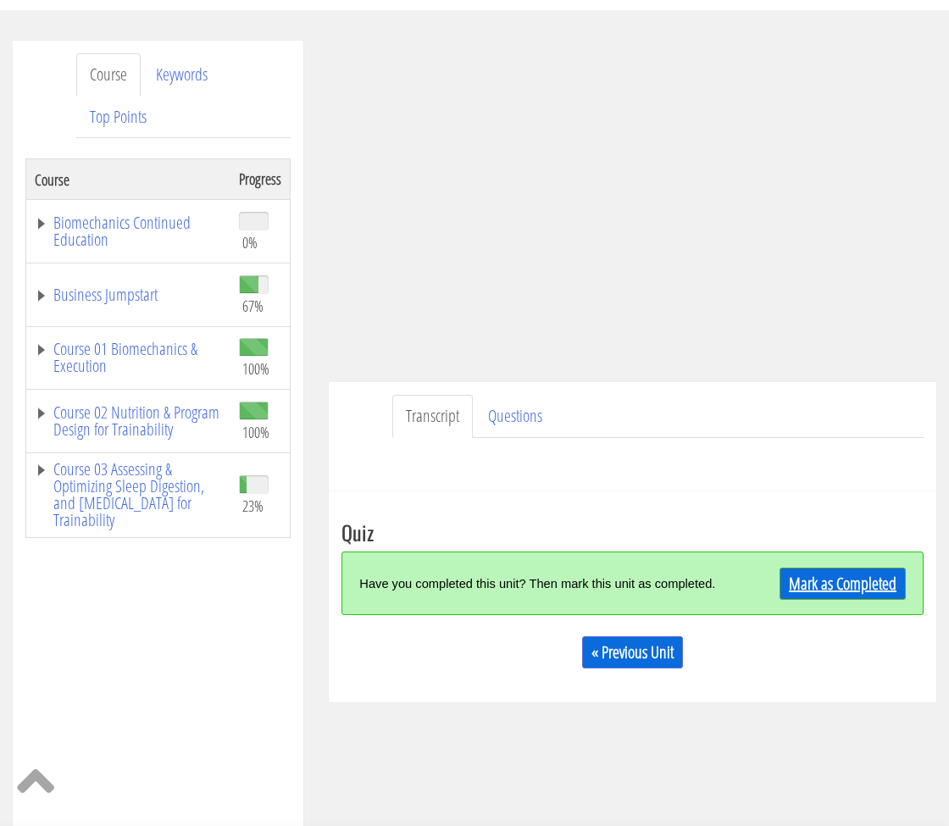 The height and width of the screenshot is (826, 949). What do you see at coordinates (128, 231) in the screenshot?
I see `a: Biomechanics Continued Education` at bounding box center [128, 231].